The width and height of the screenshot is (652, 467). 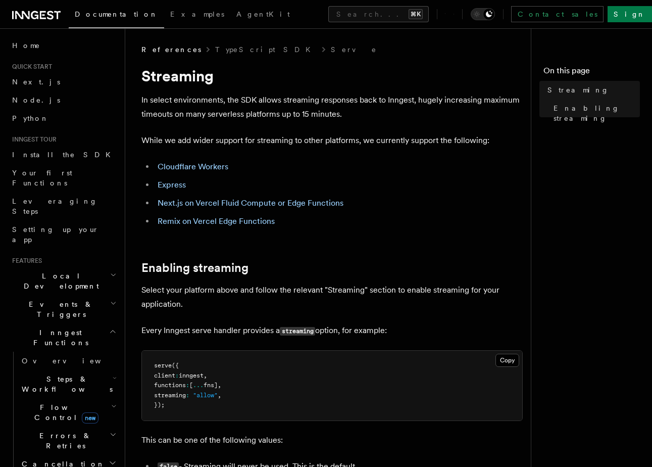 What do you see at coordinates (116, 14) in the screenshot?
I see `span: Documentation` at bounding box center [116, 14].